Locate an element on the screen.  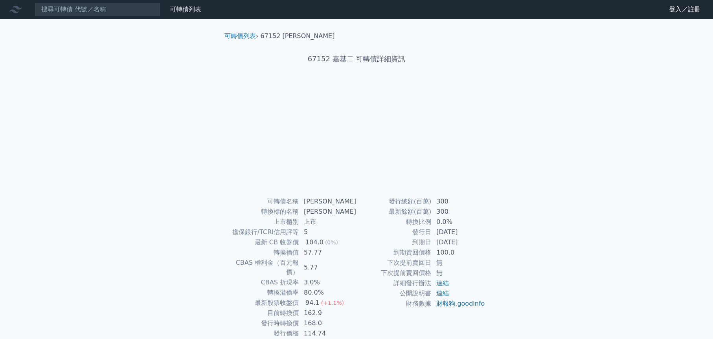
td: 上市 is located at coordinates (328, 222).